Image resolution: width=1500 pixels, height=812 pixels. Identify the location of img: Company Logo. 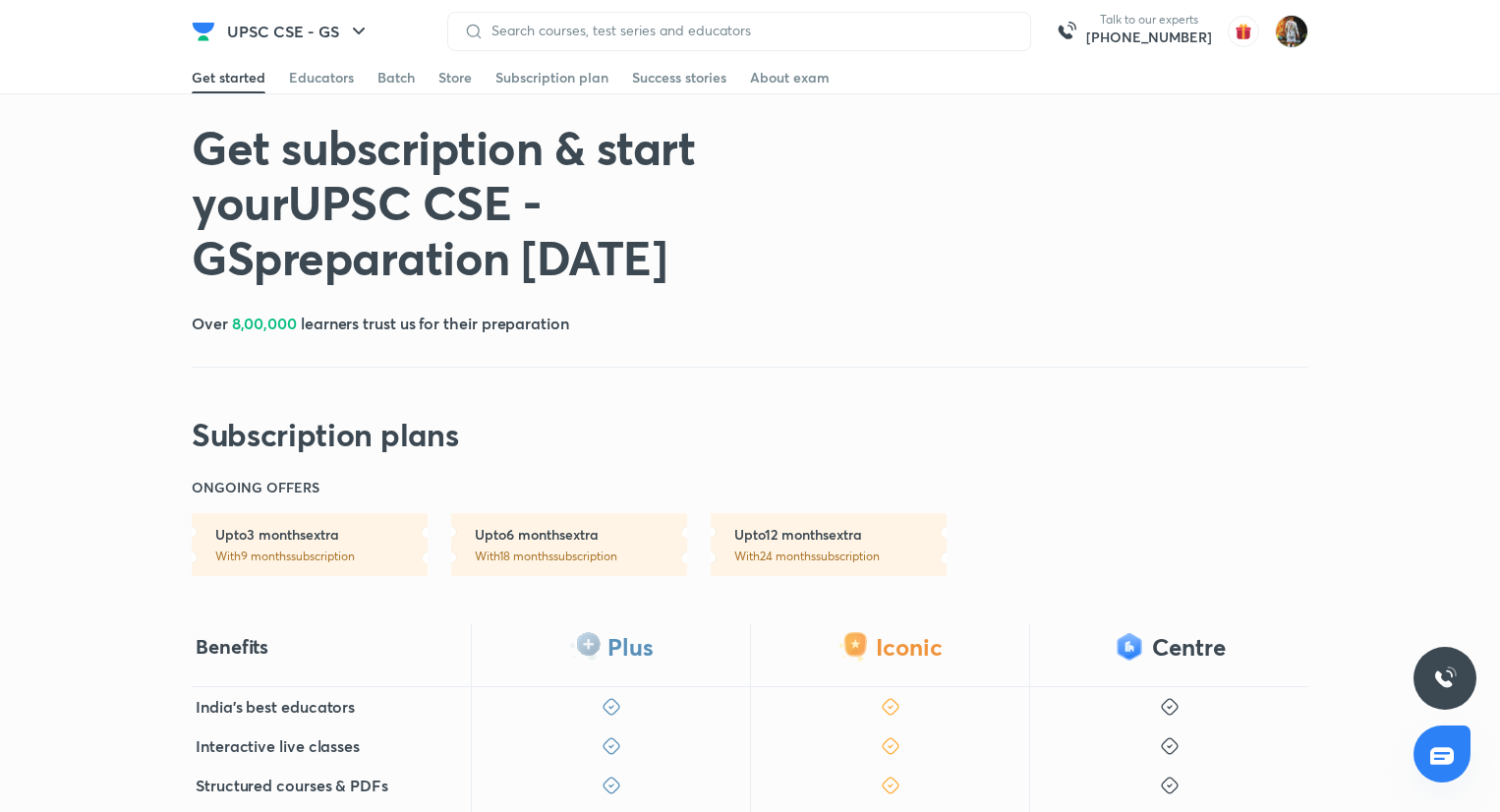
(204, 31).